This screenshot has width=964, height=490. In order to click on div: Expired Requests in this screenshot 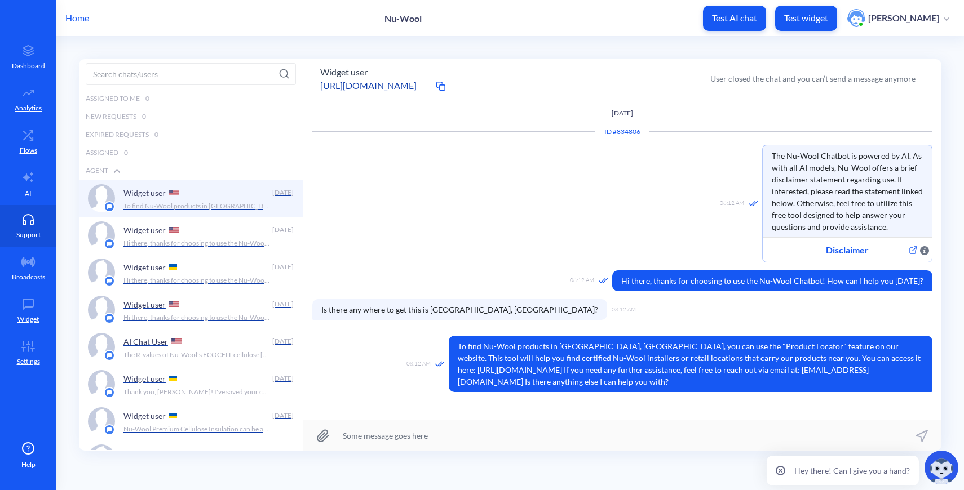, I will do `click(190, 135)`.